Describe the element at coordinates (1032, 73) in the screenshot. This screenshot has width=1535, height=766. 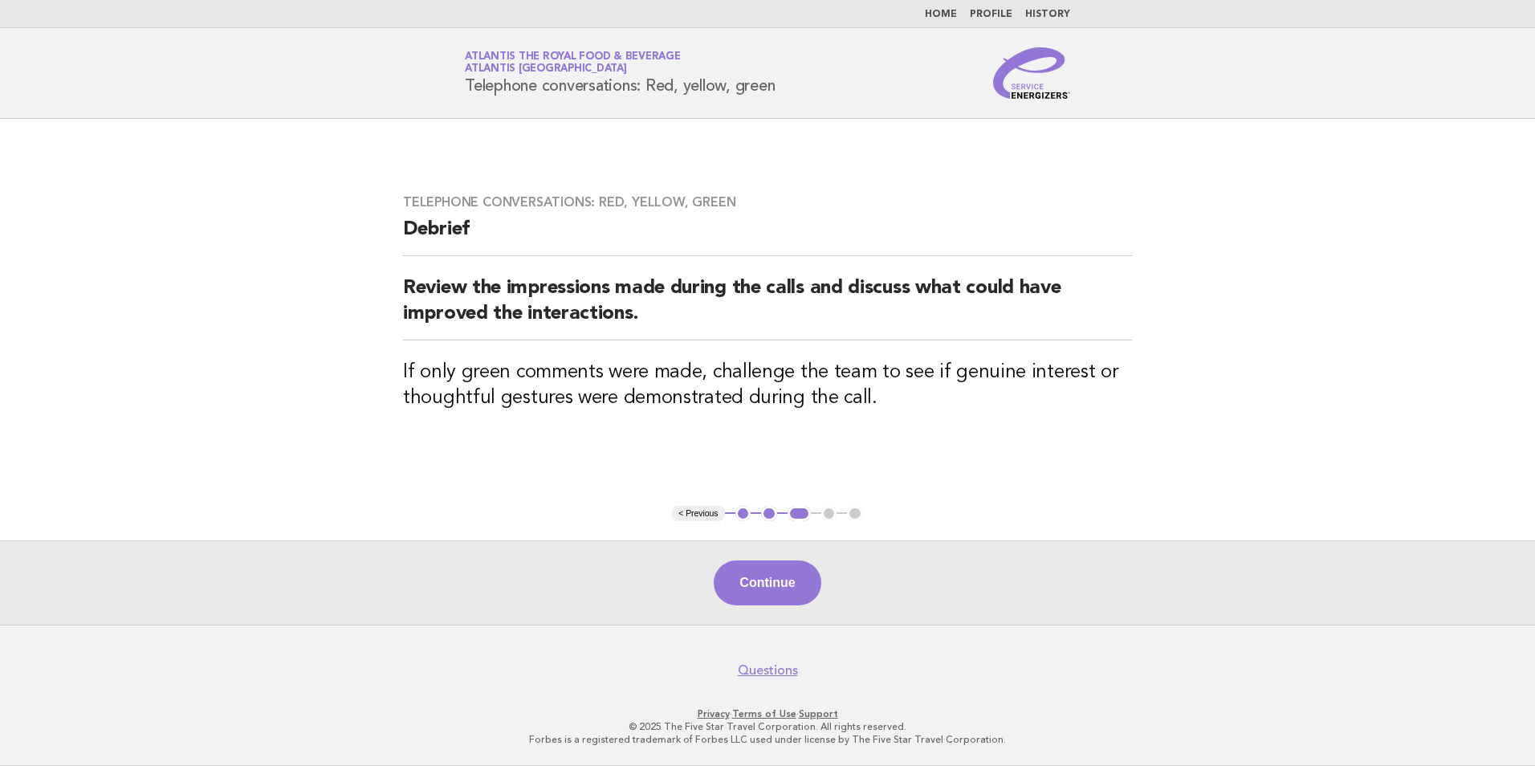
I see `img: Service Energizers` at that location.